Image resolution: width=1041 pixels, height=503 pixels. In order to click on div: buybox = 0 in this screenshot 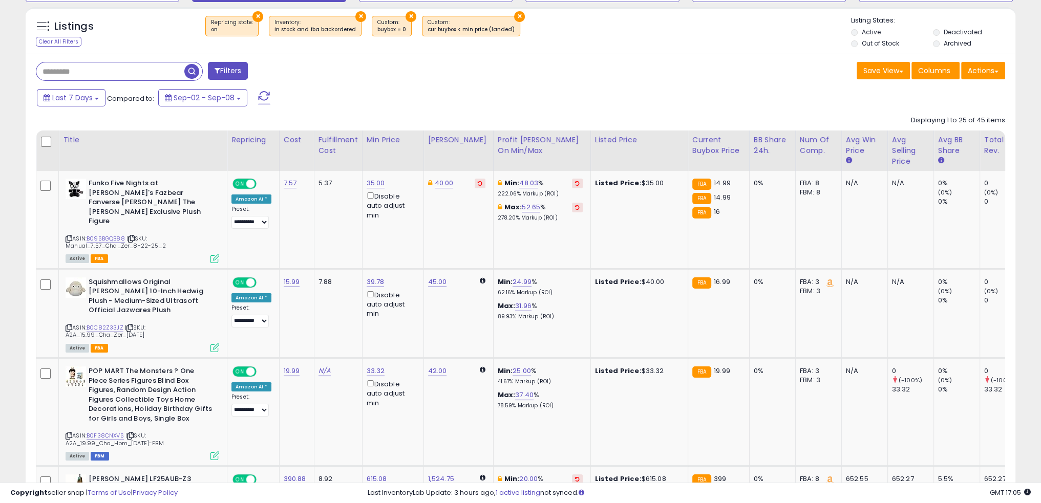, I will do `click(392, 30)`.